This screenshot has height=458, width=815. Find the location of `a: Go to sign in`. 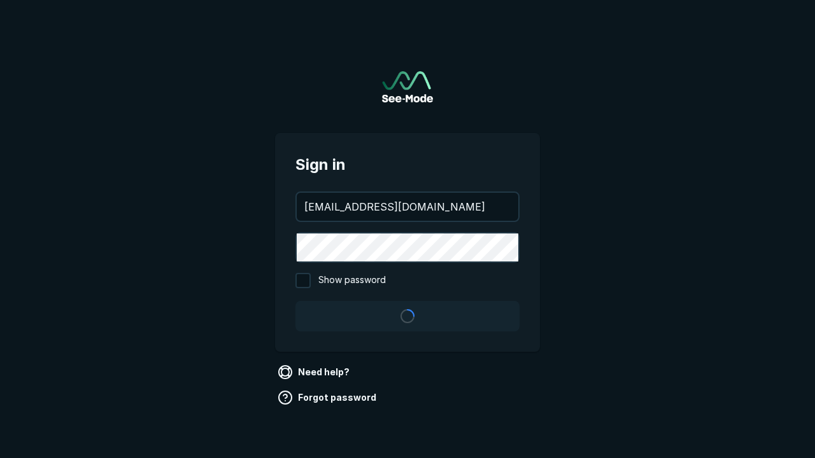

a: Go to sign in is located at coordinates (407, 87).